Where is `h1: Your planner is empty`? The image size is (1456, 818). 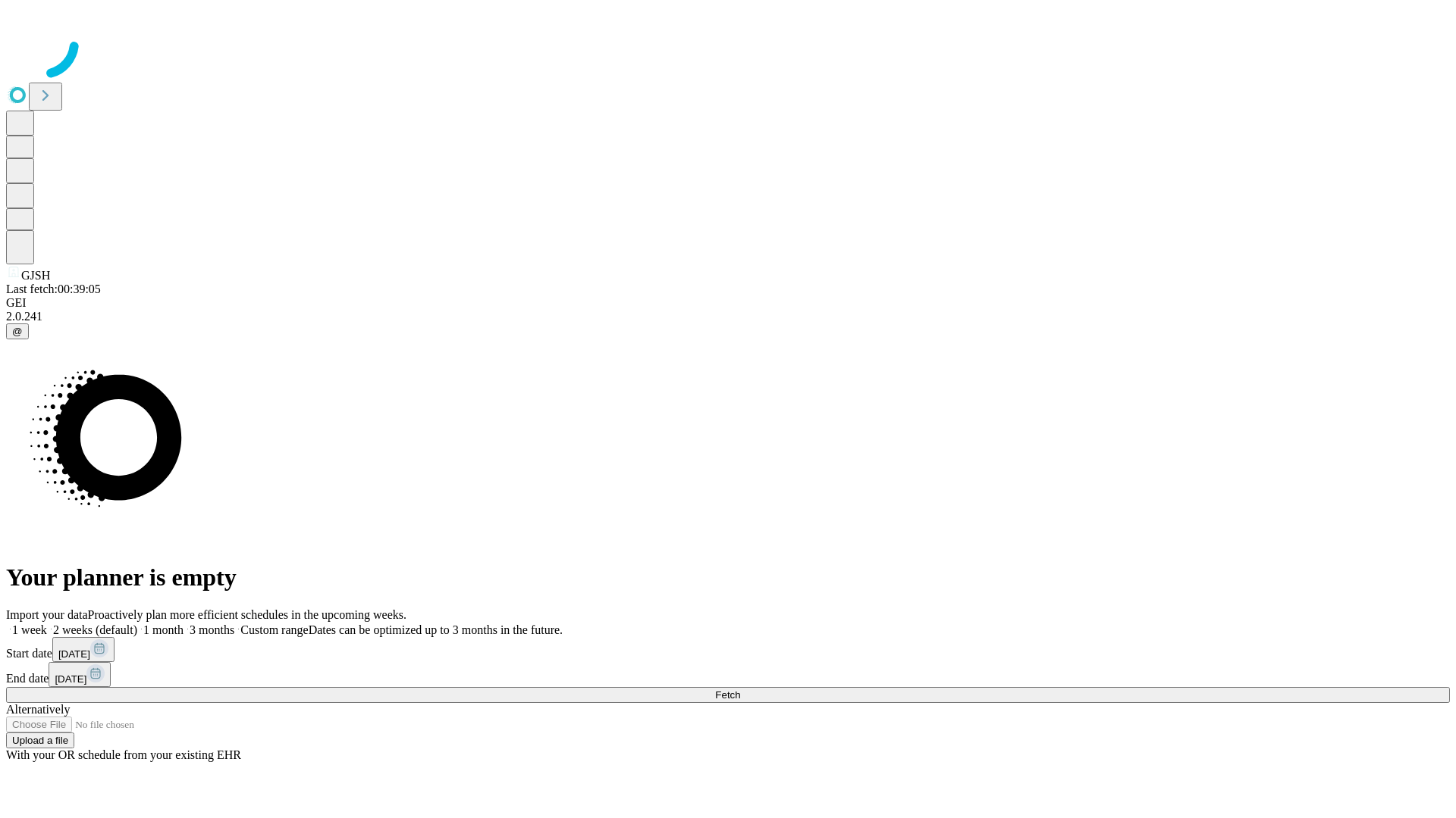
h1: Your planner is empty is located at coordinates (728, 577).